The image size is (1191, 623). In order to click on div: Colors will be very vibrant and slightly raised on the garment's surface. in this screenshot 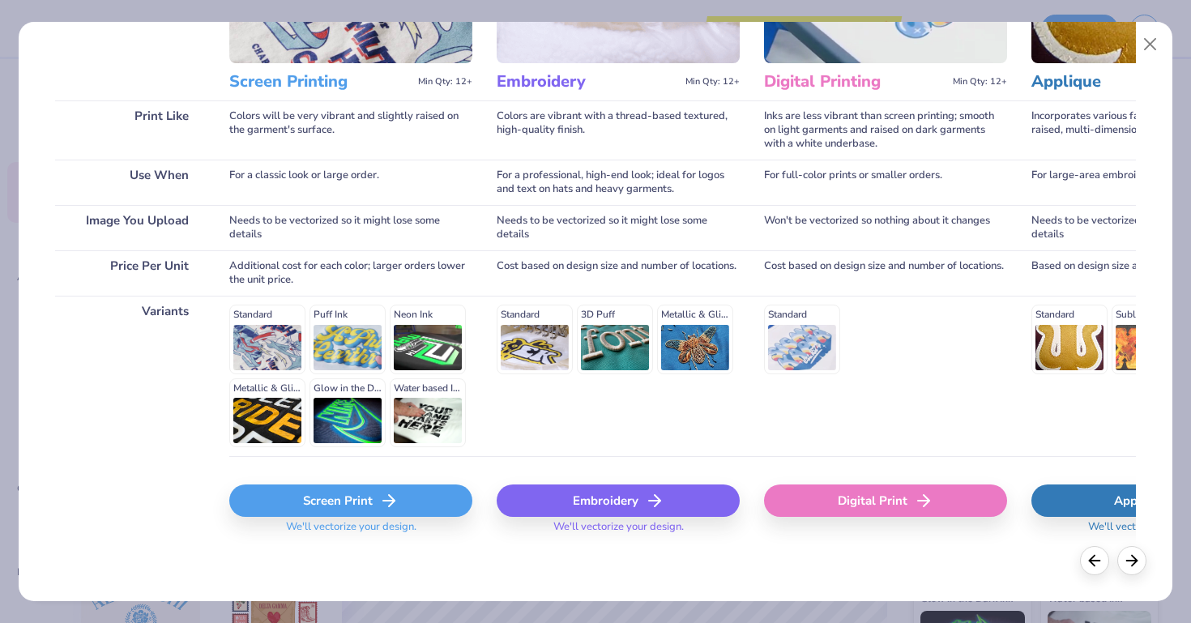, I will do `click(351, 130)`.